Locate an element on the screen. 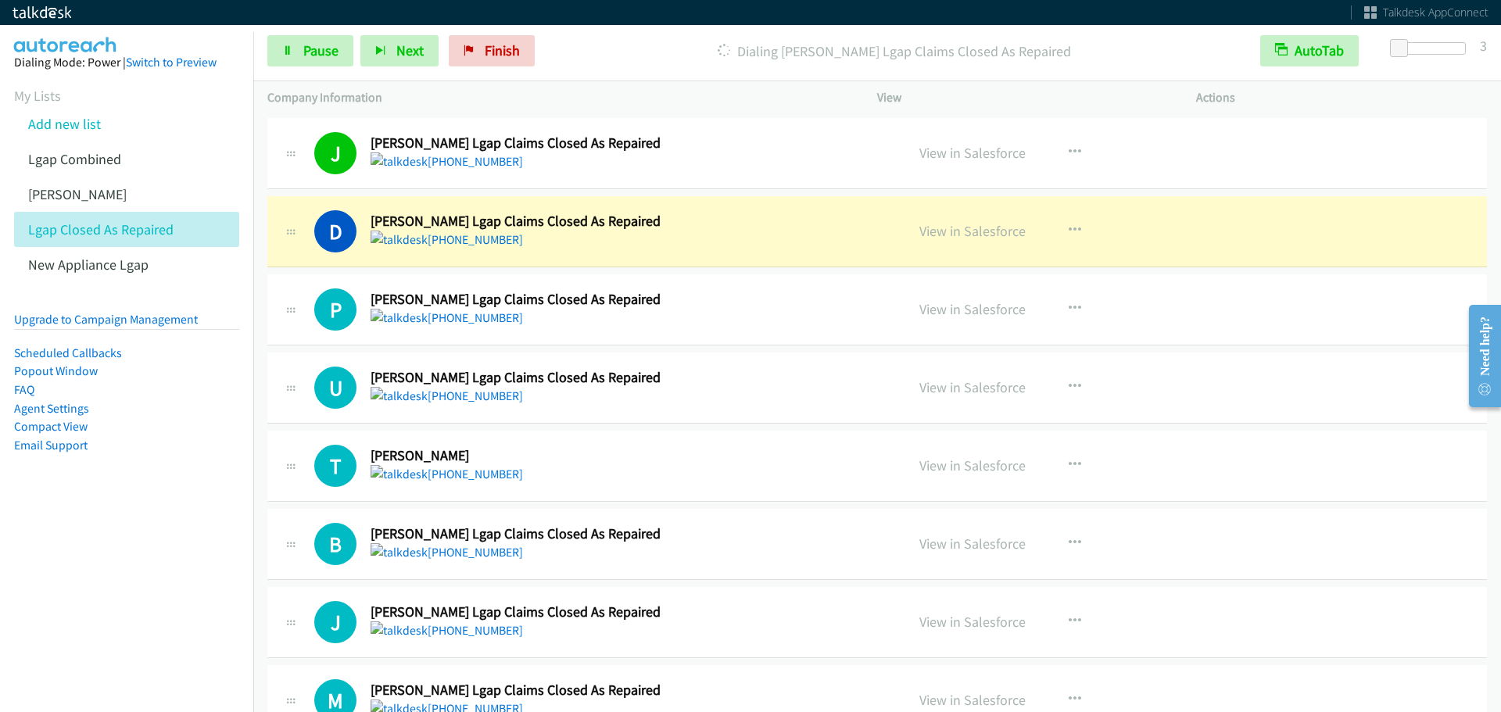 The height and width of the screenshot is (712, 1501). button: Next is located at coordinates (400, 51).